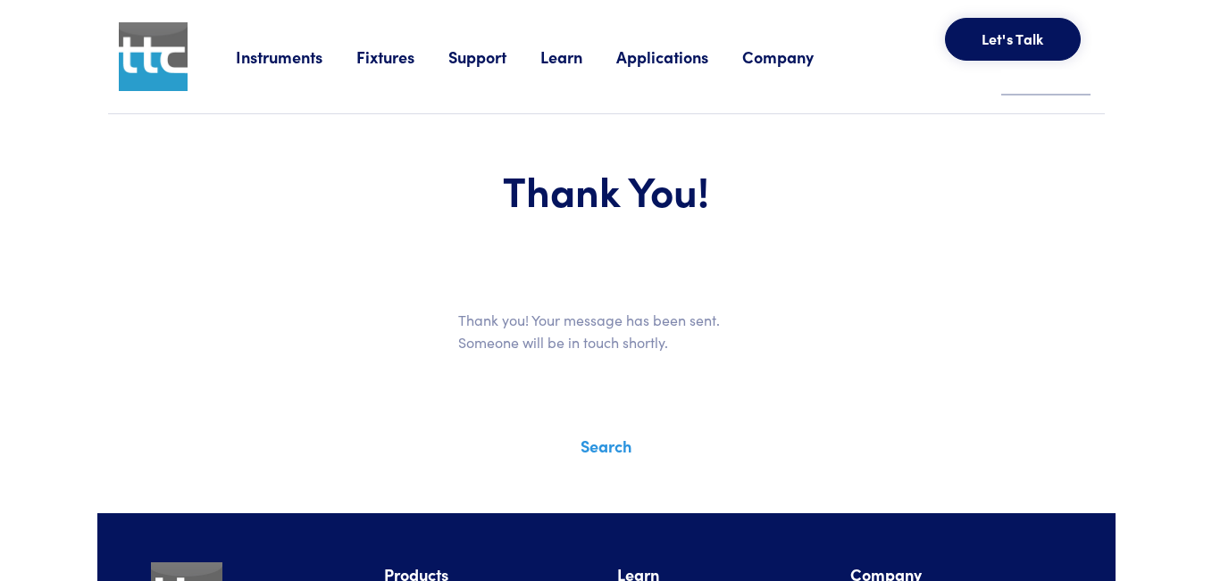 The width and height of the screenshot is (1212, 581). What do you see at coordinates (679, 56) in the screenshot?
I see `a: Applications` at bounding box center [679, 56].